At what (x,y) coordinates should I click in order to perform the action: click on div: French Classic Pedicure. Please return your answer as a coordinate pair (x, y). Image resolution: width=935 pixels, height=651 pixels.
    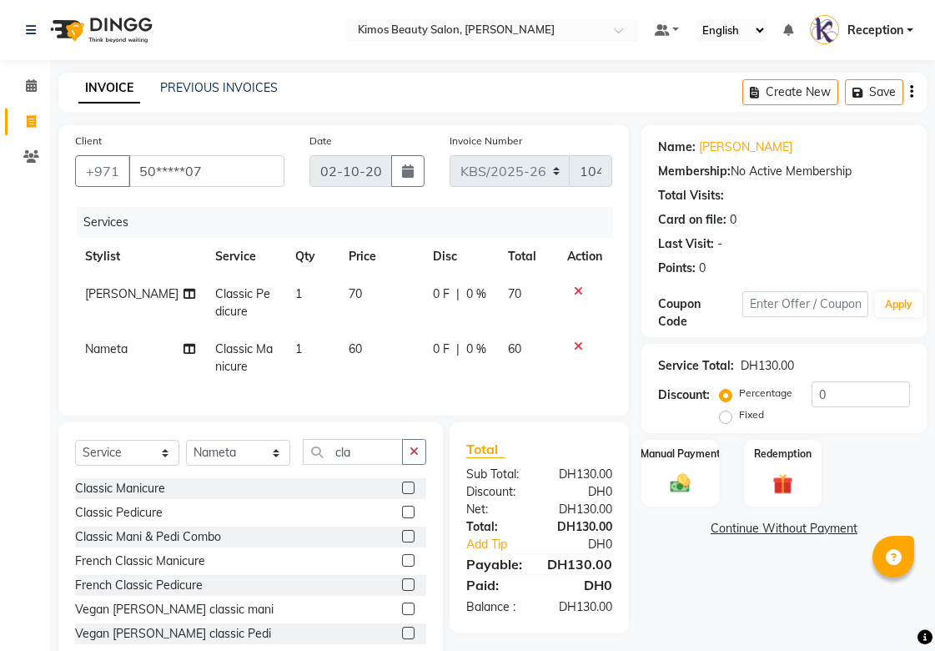
    Looking at the image, I should click on (138, 585).